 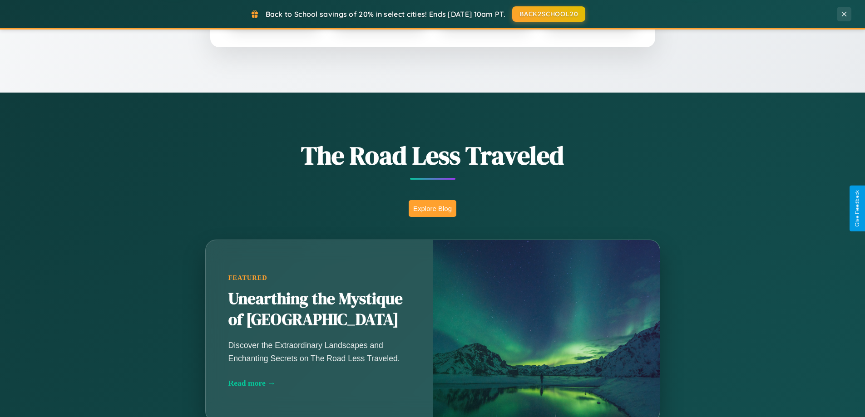 I want to click on div: Featured, so click(x=319, y=278).